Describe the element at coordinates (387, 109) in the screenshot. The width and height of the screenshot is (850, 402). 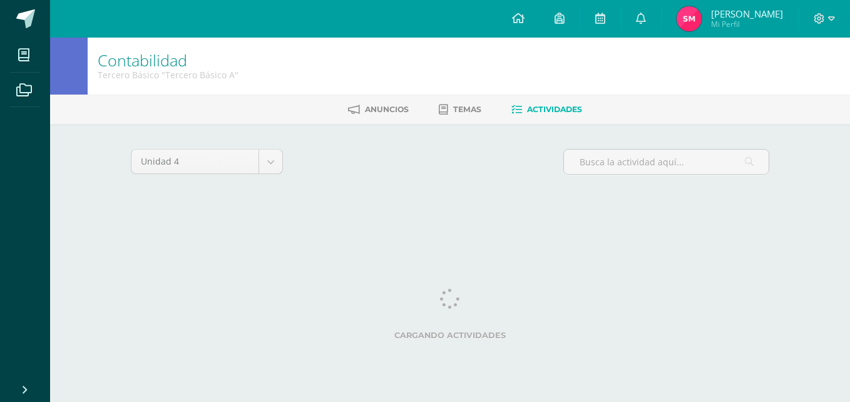
I see `span: Anuncios` at that location.